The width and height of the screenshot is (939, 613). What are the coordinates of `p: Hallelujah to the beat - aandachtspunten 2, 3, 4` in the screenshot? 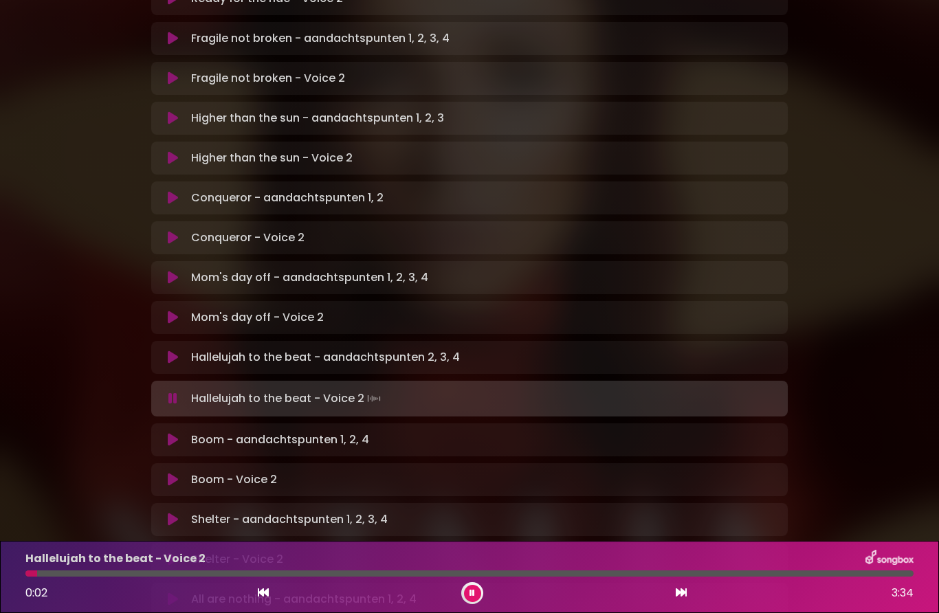 It's located at (325, 358).